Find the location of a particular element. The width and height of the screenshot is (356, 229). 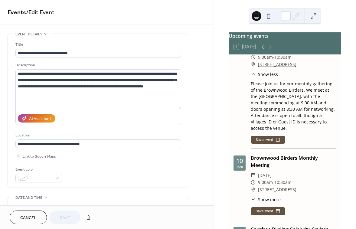

div: Event color is located at coordinates (38, 169).